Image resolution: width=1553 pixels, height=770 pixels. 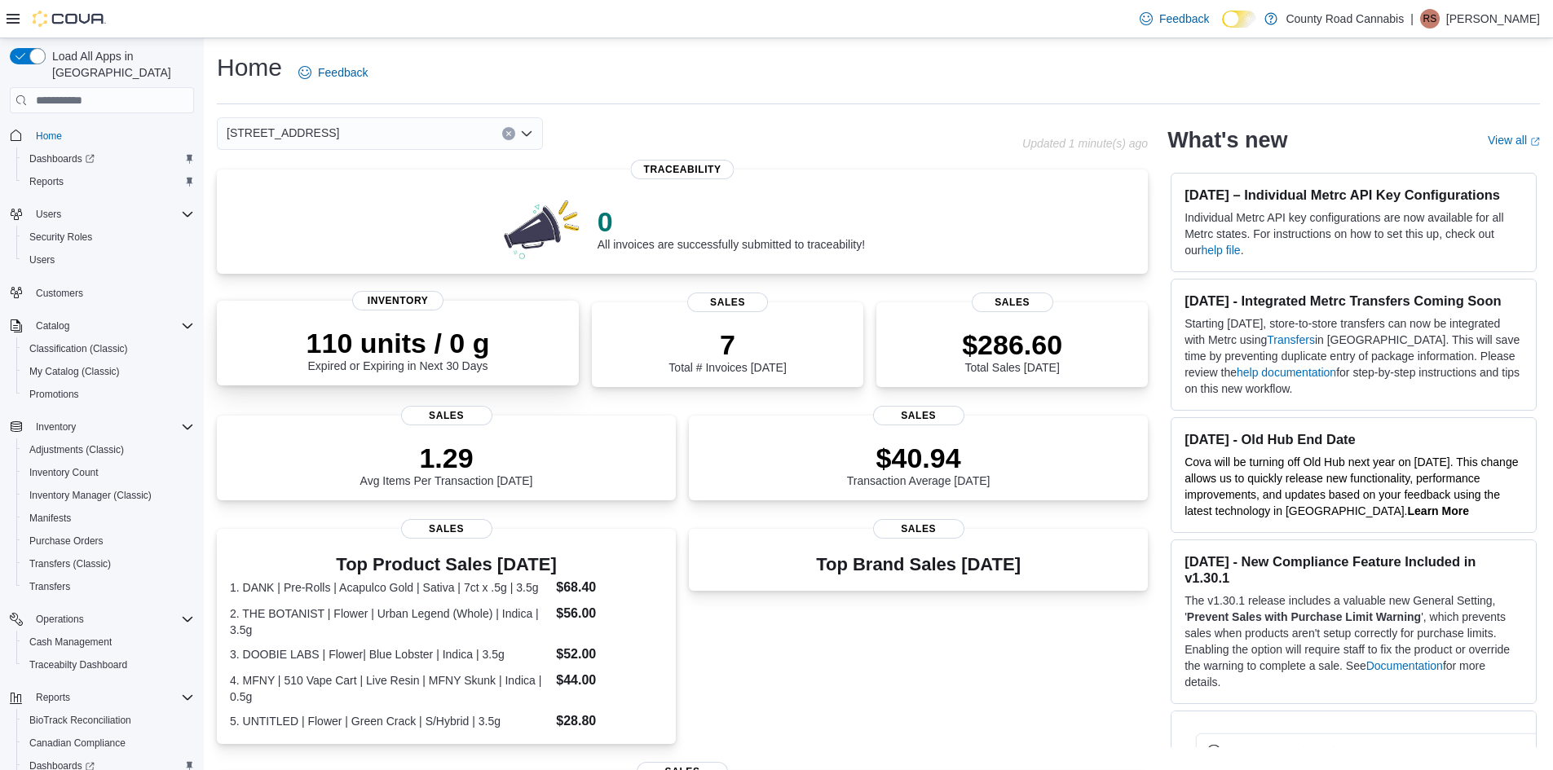 What do you see at coordinates (78, 349) in the screenshot?
I see `a: Classification (Classic)` at bounding box center [78, 349].